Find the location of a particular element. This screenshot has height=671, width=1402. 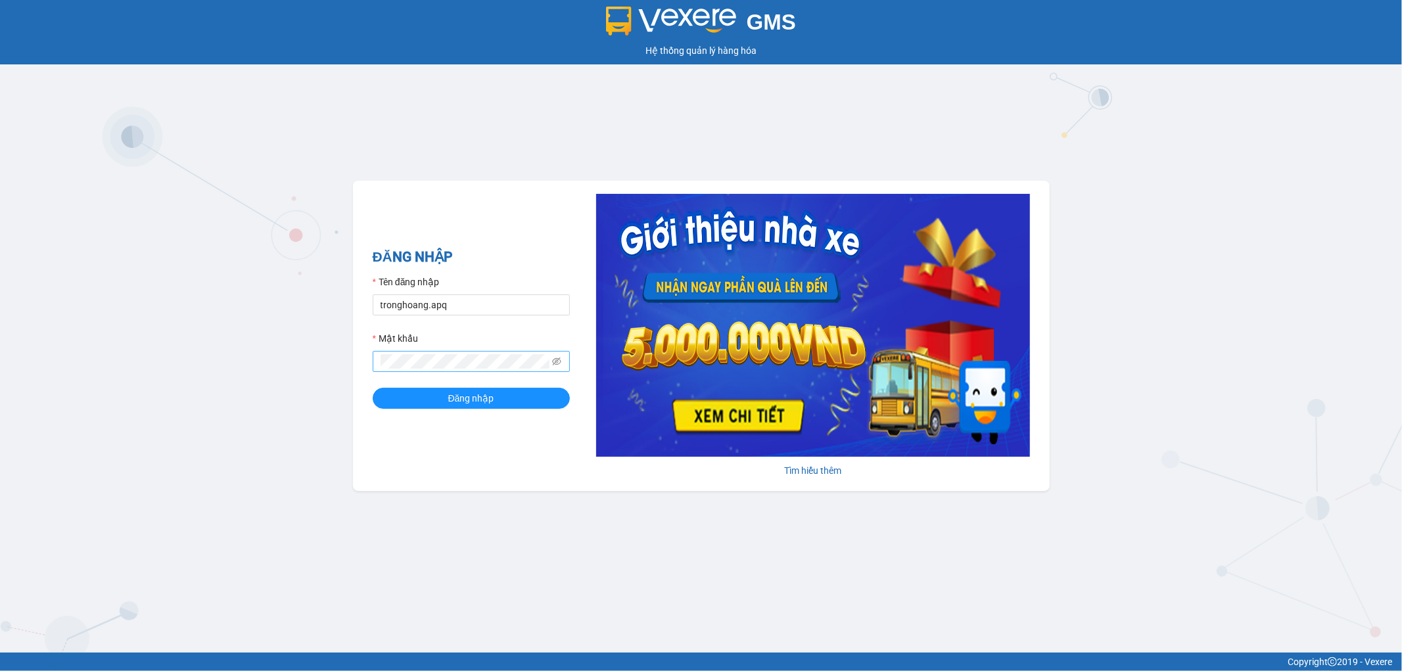

div: Tìm hiểu thêm is located at coordinates (813, 471).